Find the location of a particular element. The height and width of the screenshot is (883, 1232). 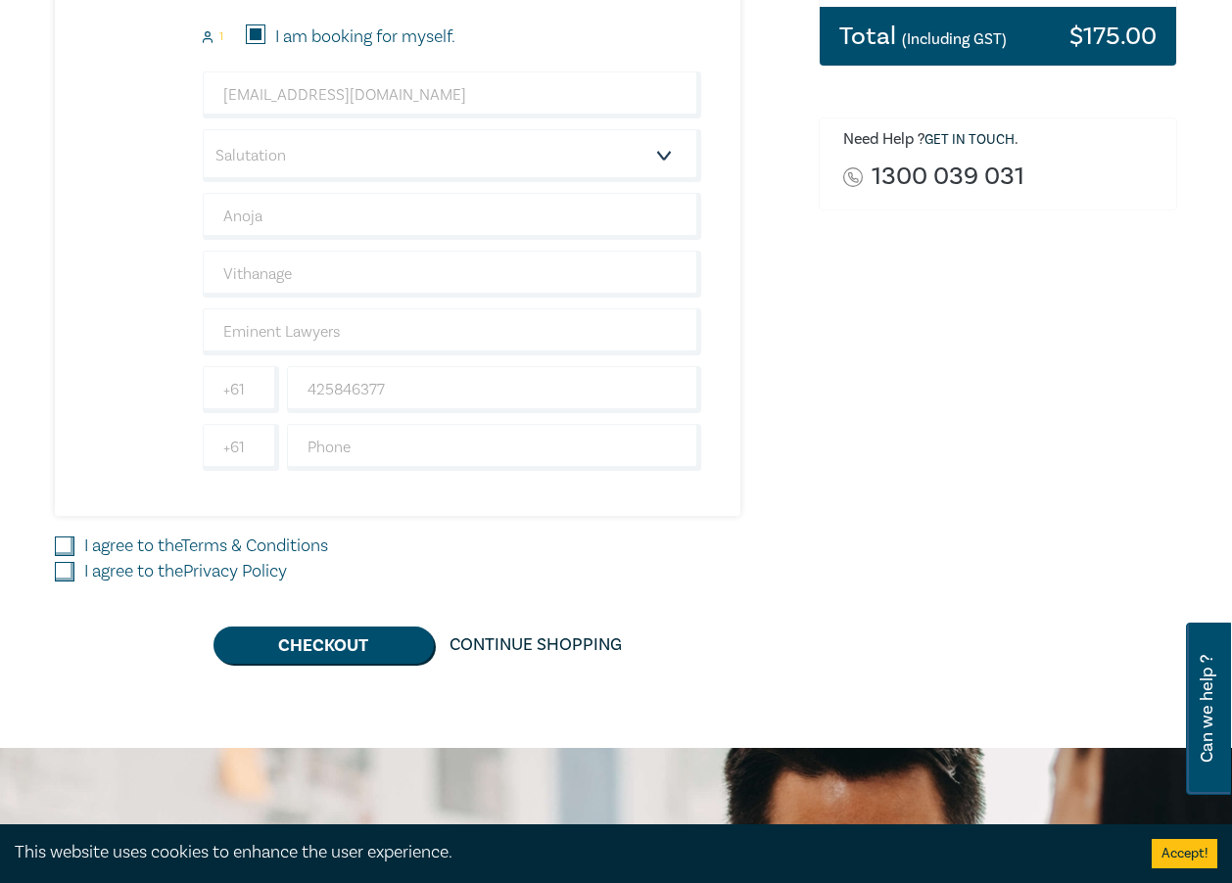

a: Get in touch is located at coordinates (970, 140).